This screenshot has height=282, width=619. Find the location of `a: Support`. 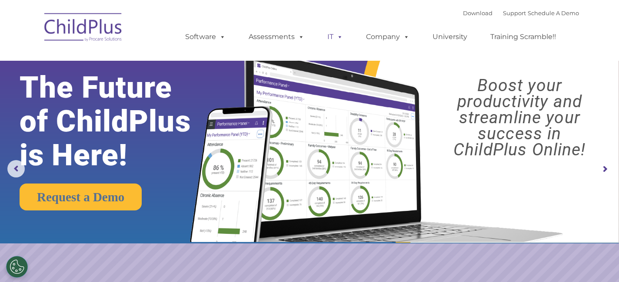

a: Support is located at coordinates (514, 13).